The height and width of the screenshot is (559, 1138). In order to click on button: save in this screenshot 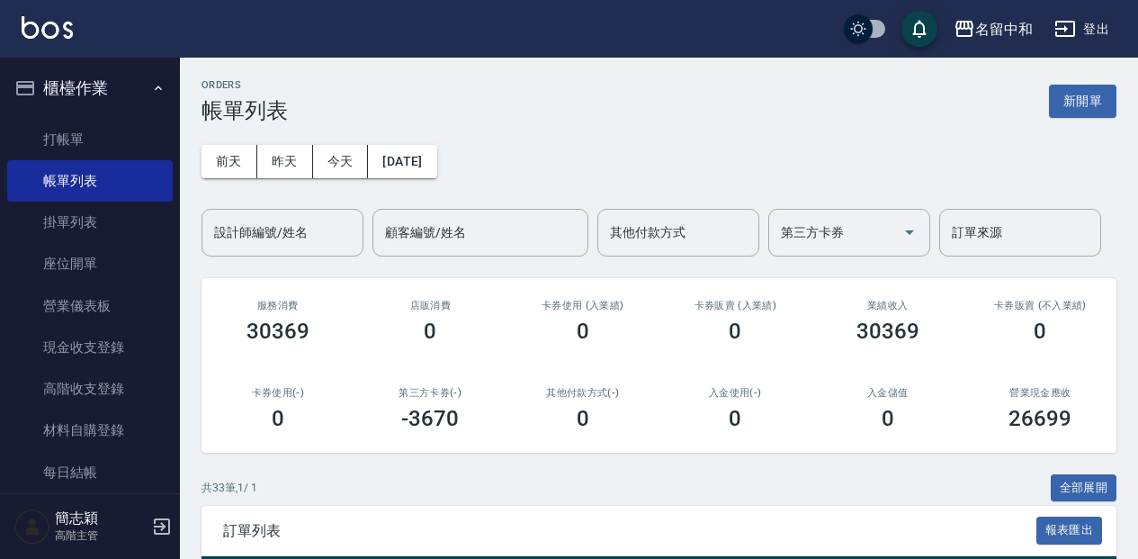, I will do `click(919, 29)`.